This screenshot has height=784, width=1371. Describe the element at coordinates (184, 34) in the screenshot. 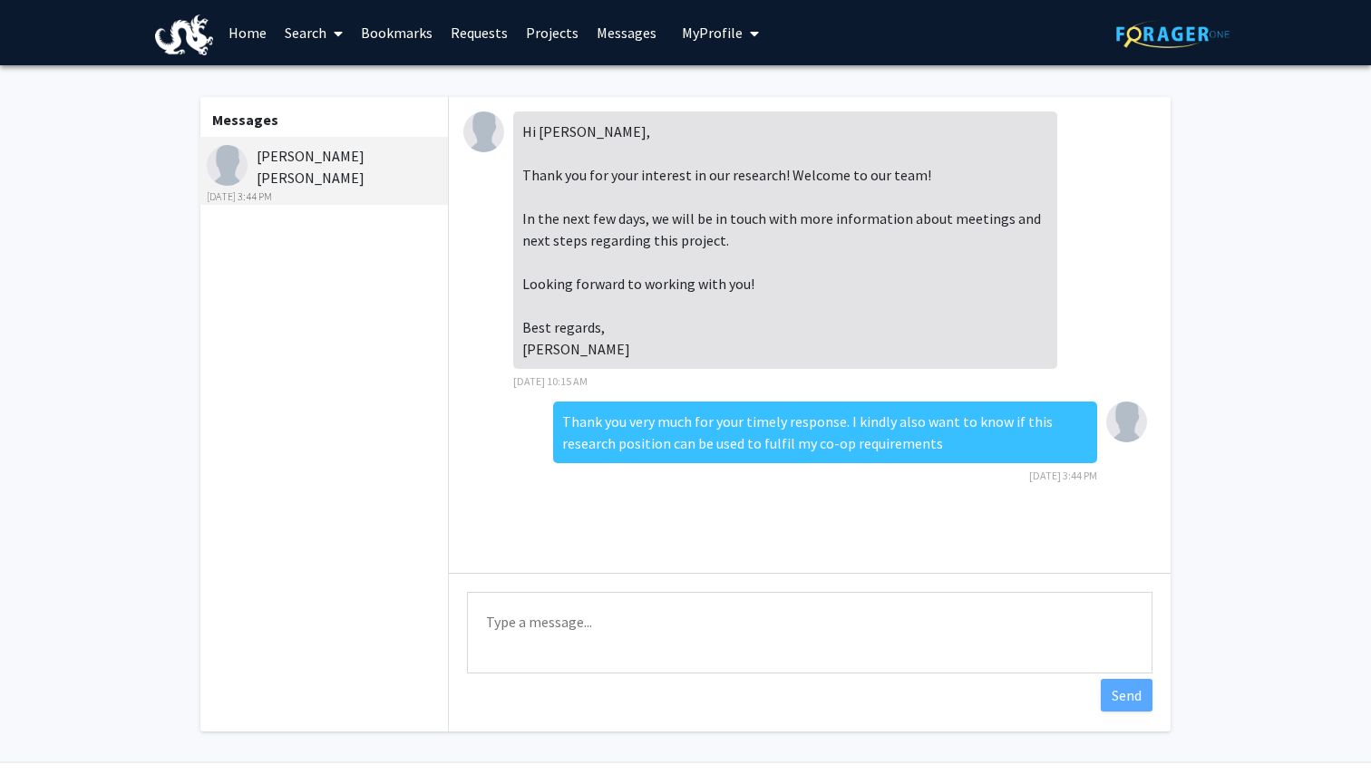

I see `img: Drexel University Logo` at that location.